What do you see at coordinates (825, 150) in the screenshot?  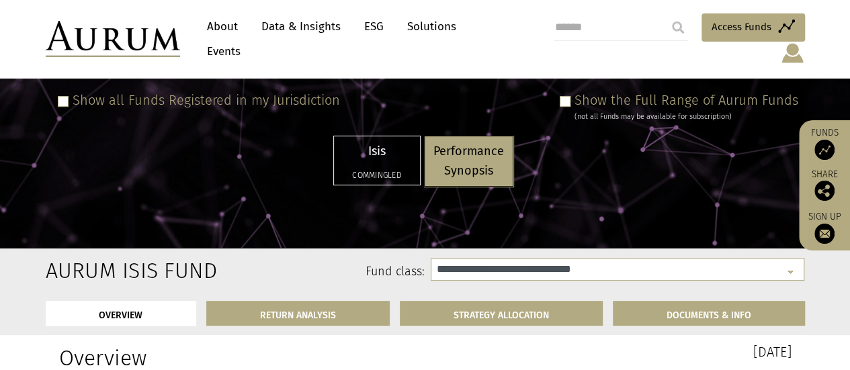 I see `img: Access Funds` at bounding box center [825, 150].